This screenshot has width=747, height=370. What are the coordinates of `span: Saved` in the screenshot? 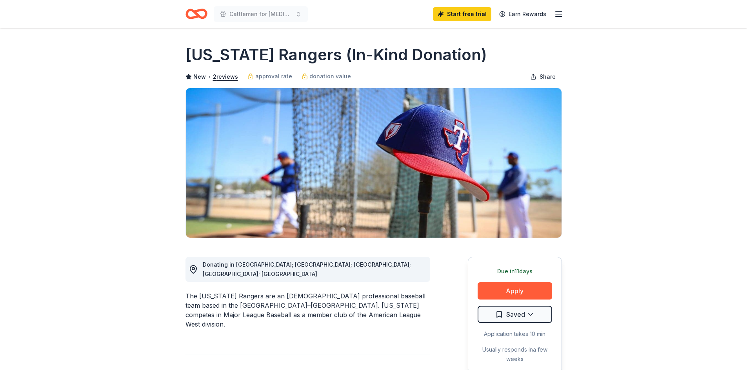 It's located at (515, 315).